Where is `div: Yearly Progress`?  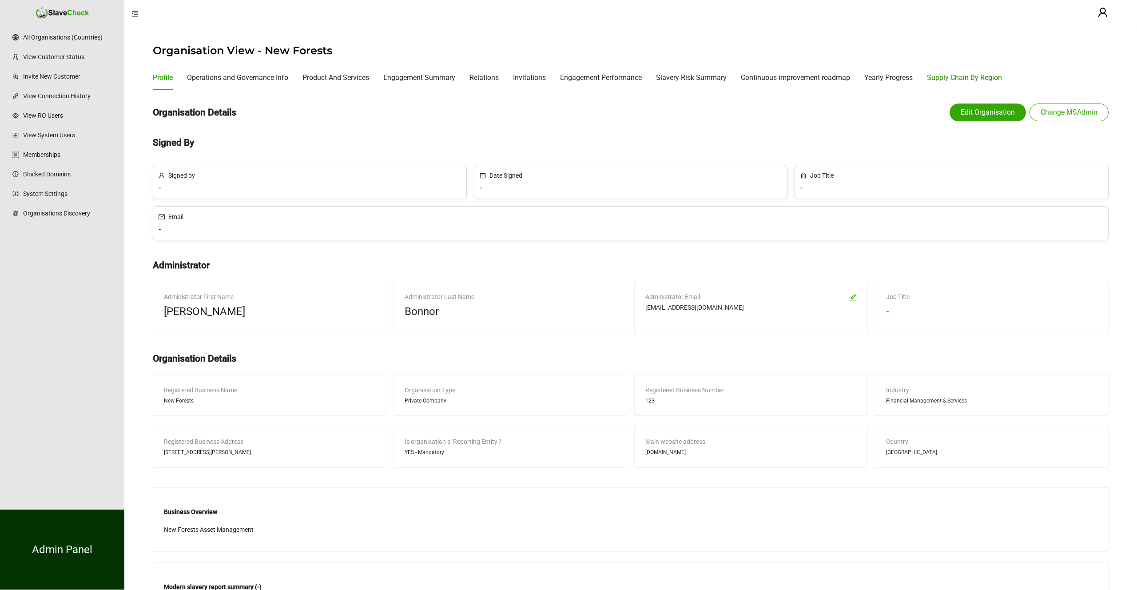
div: Yearly Progress is located at coordinates (888, 77).